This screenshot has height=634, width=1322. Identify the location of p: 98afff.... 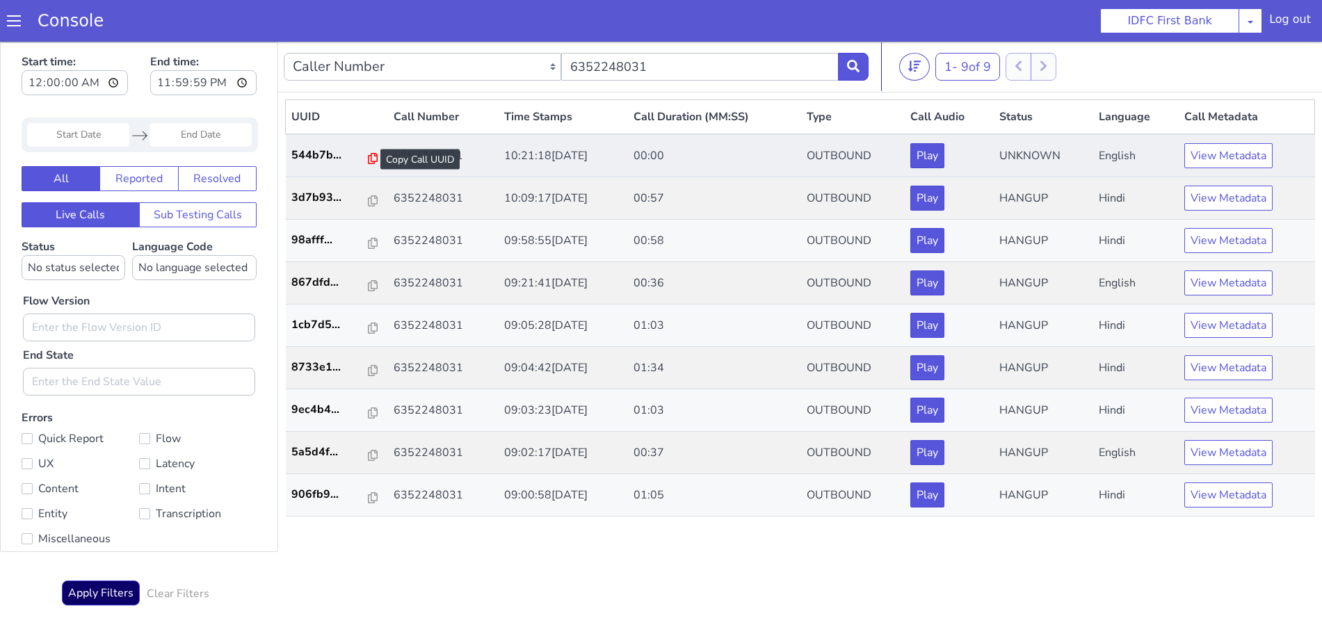
(330, 198).